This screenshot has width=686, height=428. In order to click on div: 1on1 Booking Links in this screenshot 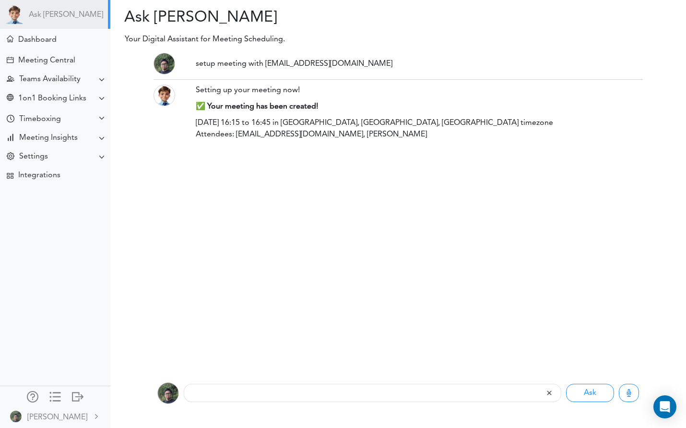, I will do `click(52, 98)`.